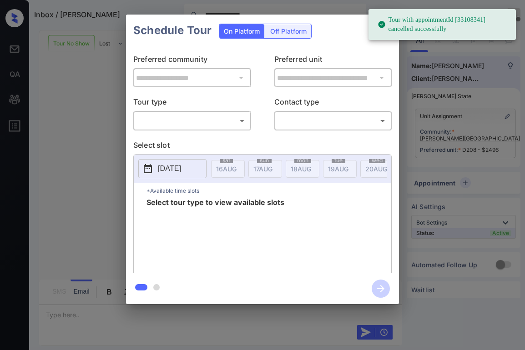 The image size is (525, 350). Describe the element at coordinates (443, 25) in the screenshot. I see `div: Tour with appointmentId [33108341] cancelled successfully` at that location.